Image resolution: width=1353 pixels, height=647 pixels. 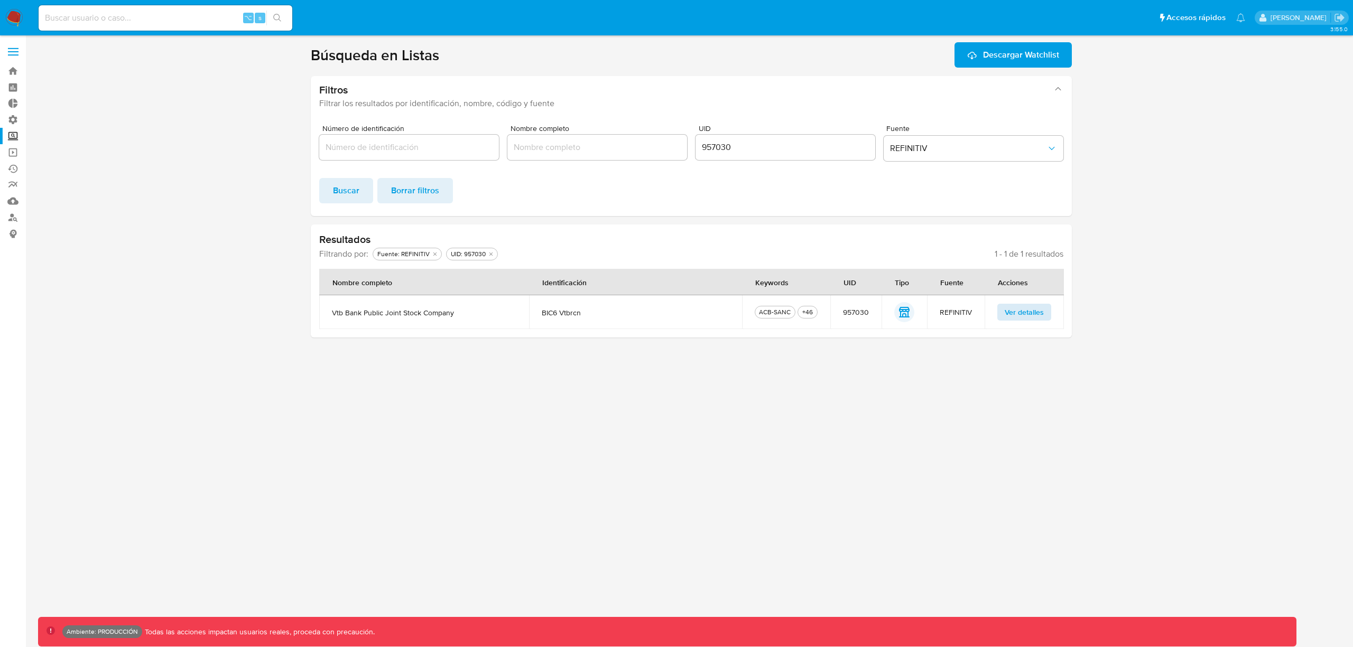 I want to click on p: Todas las acciones impactan usuarios reales, proceda con precaución., so click(x=258, y=632).